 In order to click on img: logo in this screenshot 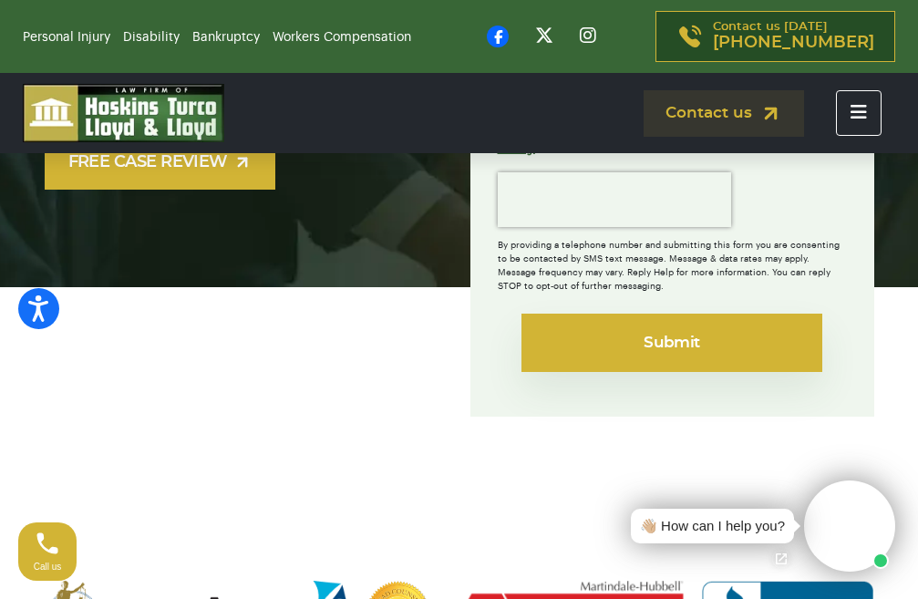, I will do `click(123, 113)`.